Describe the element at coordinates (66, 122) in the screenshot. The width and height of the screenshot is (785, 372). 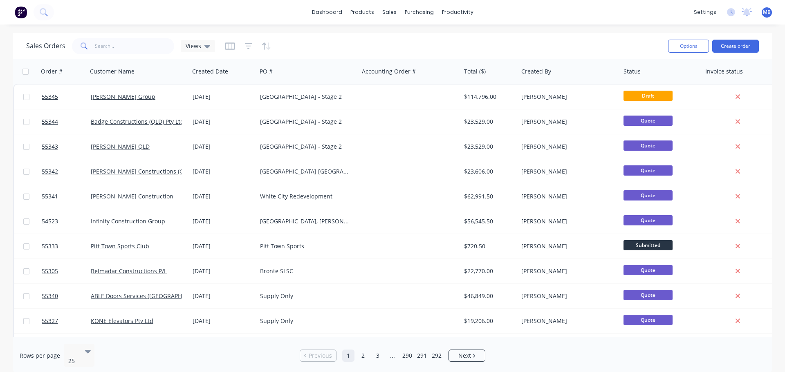
I see `a: 55344` at that location.